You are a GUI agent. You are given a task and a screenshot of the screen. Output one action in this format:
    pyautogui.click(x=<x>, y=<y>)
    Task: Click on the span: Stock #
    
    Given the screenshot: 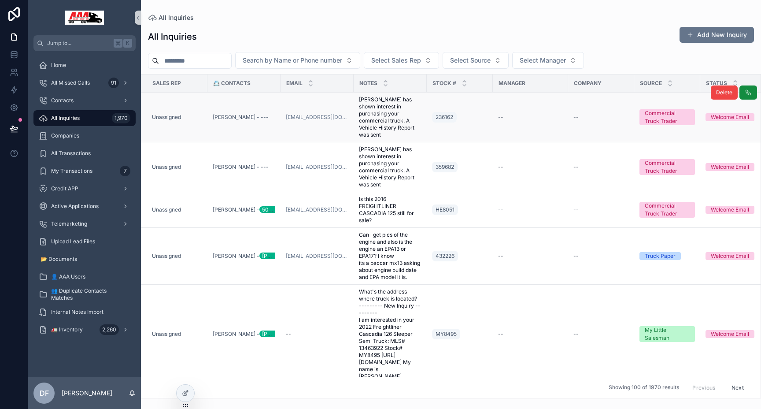 What is the action you would take?
    pyautogui.click(x=444, y=83)
    